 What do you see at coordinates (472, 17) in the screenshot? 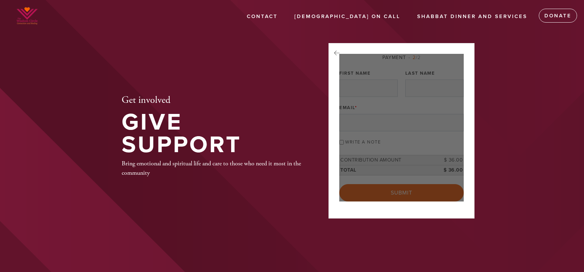
I see `a: Shabbat Dinner and Services` at bounding box center [472, 17].